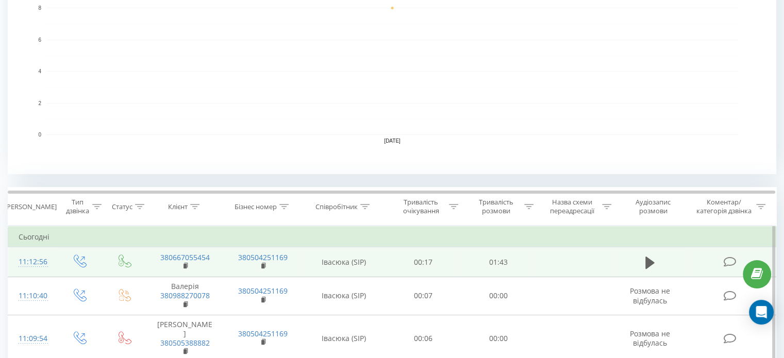  Describe the element at coordinates (40, 40) in the screenshot. I see `text: 6` at that location.